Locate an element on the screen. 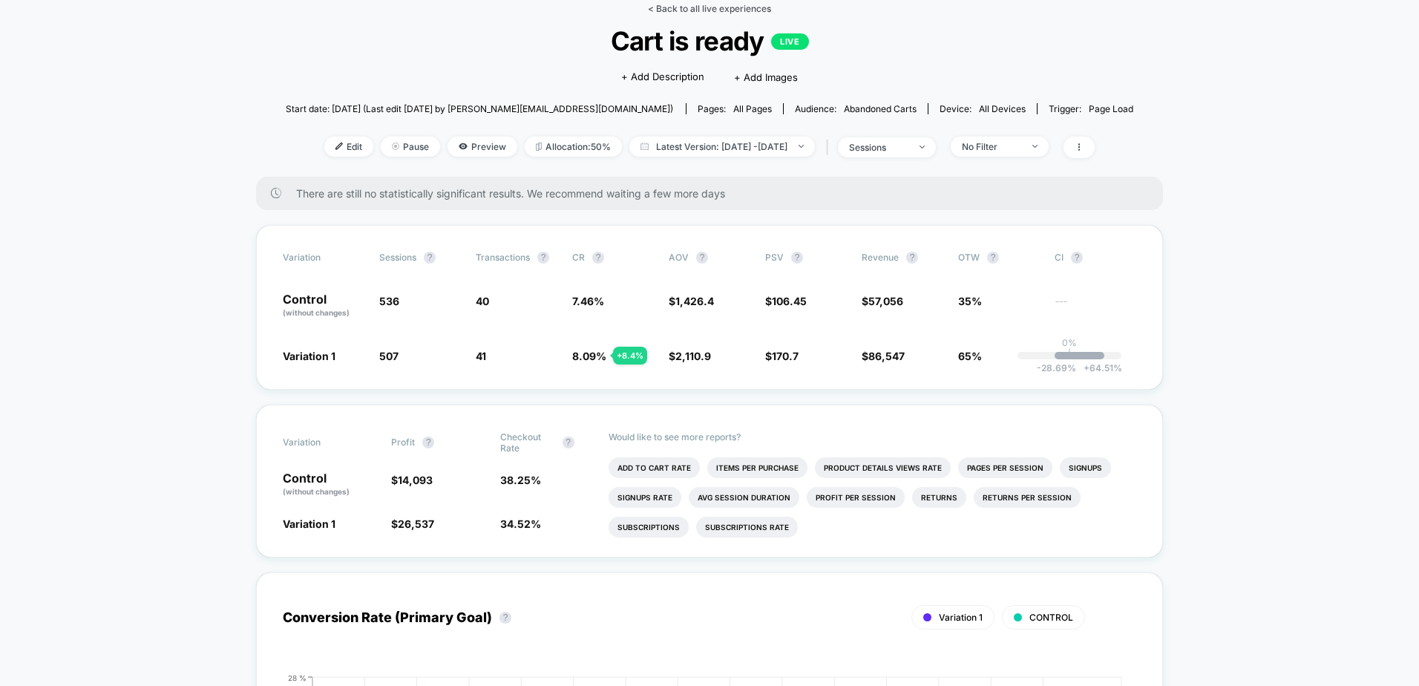 This screenshot has height=686, width=1419. a: < Back to all live experiences is located at coordinates (710, 8).